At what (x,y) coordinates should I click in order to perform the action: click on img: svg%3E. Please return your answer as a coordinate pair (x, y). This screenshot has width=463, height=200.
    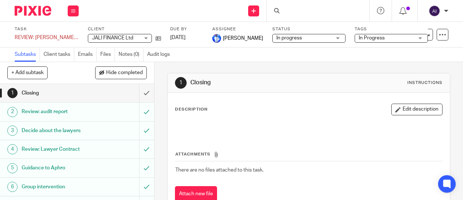
    Looking at the image, I should click on (434, 11).